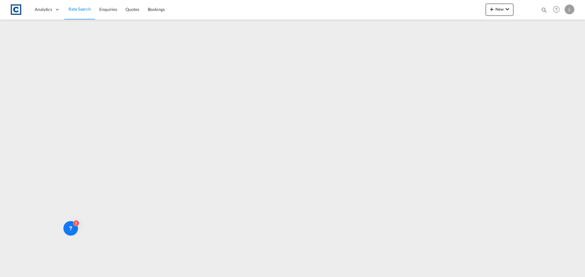 The height and width of the screenshot is (277, 585). What do you see at coordinates (556, 9) in the screenshot?
I see `span: Help` at bounding box center [556, 9].